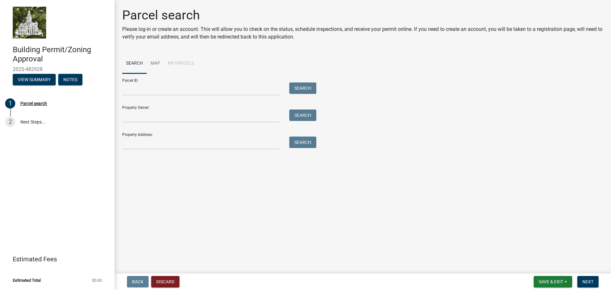  What do you see at coordinates (61, 54) in the screenshot?
I see `h4: Building Permit/Zoning Approval` at bounding box center [61, 54].